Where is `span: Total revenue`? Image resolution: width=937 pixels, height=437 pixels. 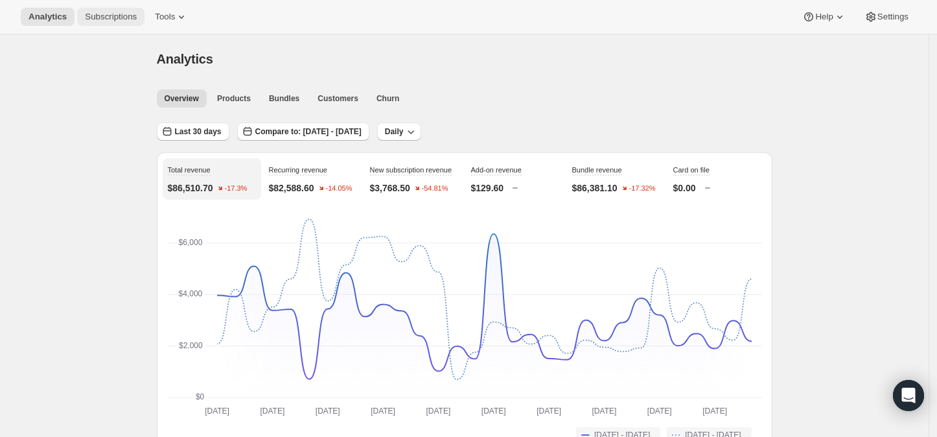 span: Total revenue is located at coordinates (189, 170).